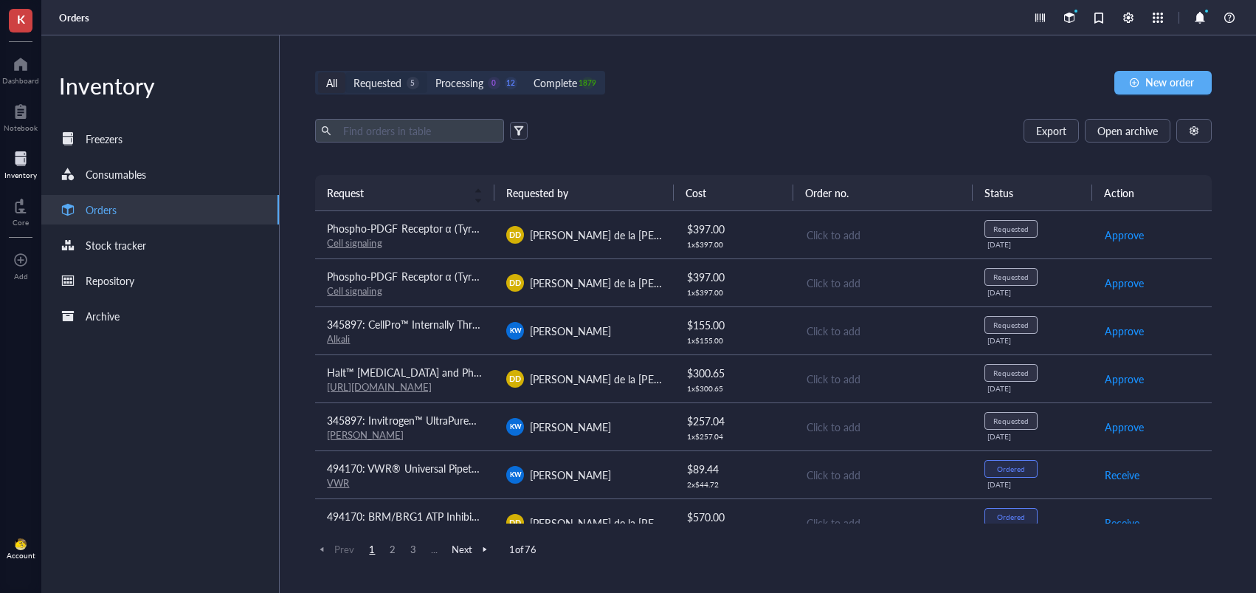 The width and height of the screenshot is (1256, 593). I want to click on span: 2, so click(393, 549).